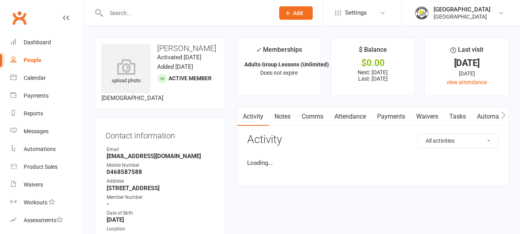  Describe the element at coordinates (47, 78) in the screenshot. I see `a: Calendar` at that location.